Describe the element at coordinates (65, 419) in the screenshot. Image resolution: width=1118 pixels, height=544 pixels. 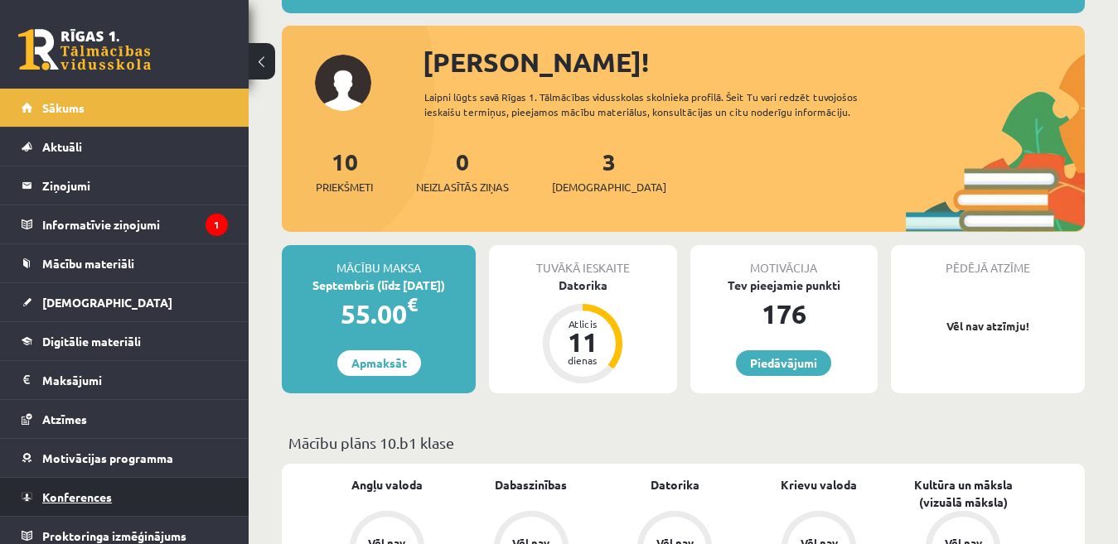
I see `span: Atzīmes` at that location.